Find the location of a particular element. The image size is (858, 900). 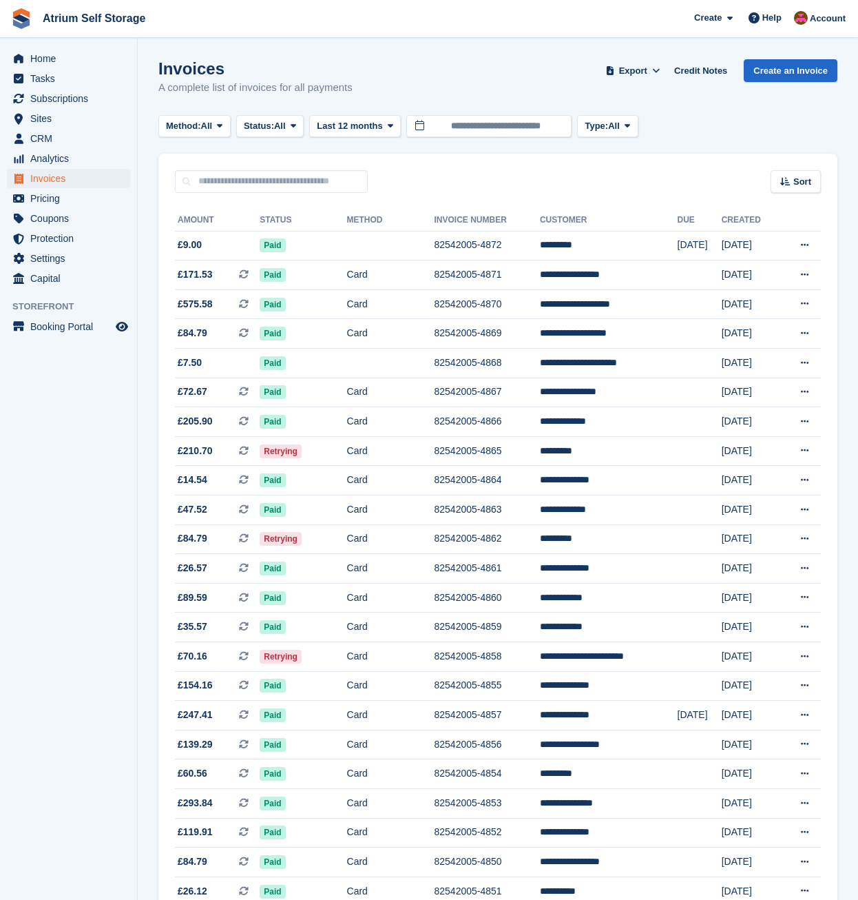

td: 82542005-4864 is located at coordinates (486, 480).